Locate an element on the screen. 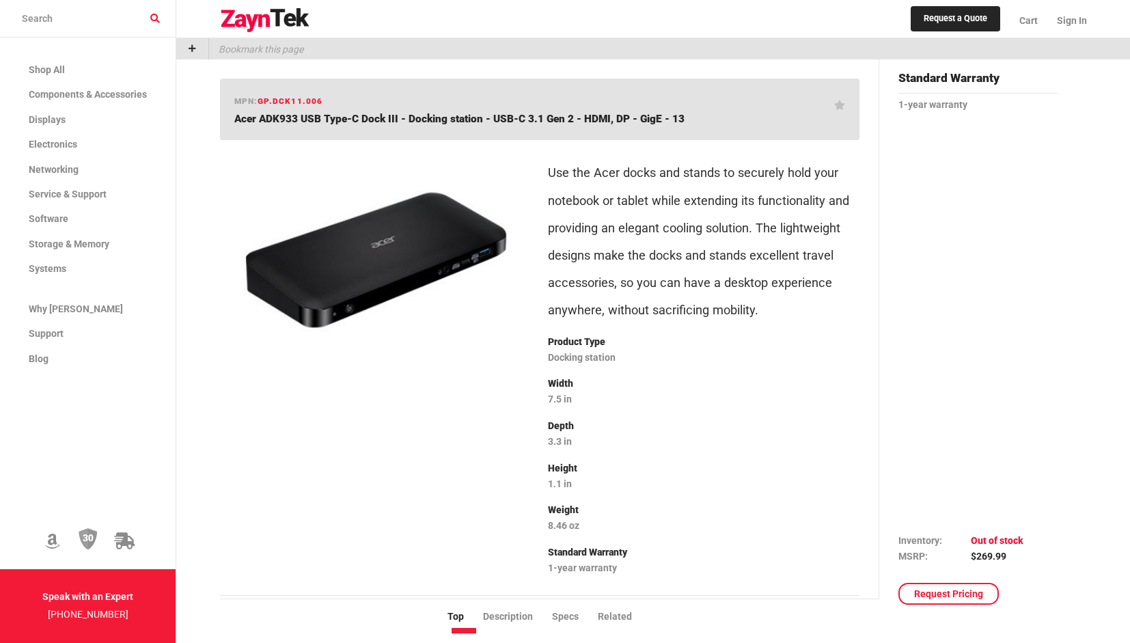  span: Blog is located at coordinates (38, 359).